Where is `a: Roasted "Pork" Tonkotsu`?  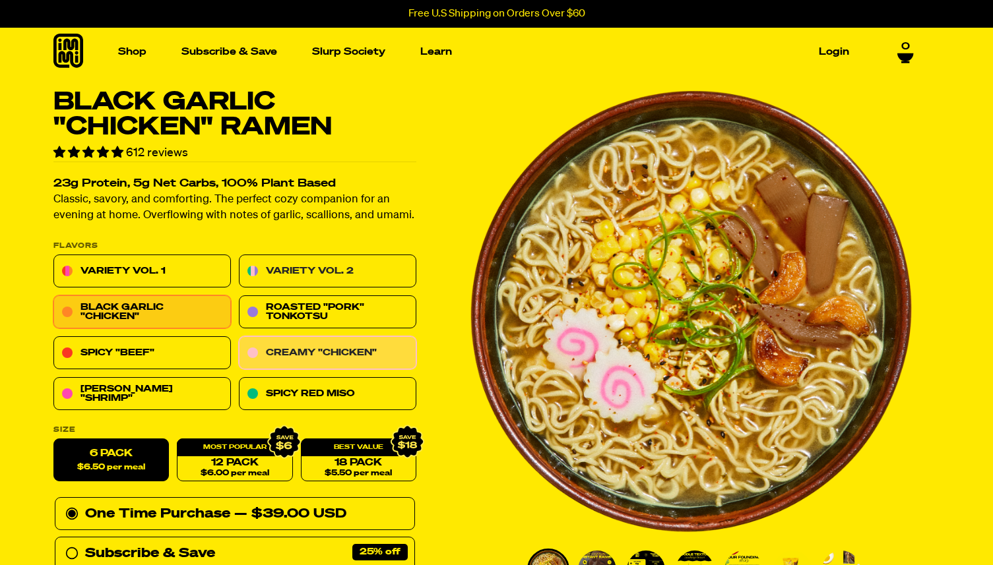 a: Roasted "Pork" Tonkotsu is located at coordinates (327, 313).